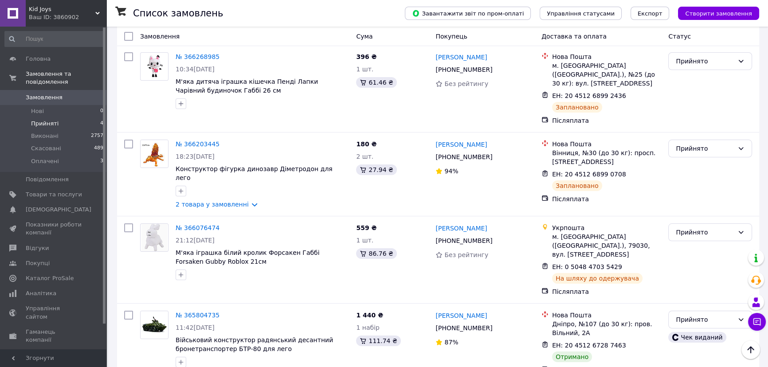 Image resolution: width=768 pixels, height=367 pixels. I want to click on span: 4, so click(102, 124).